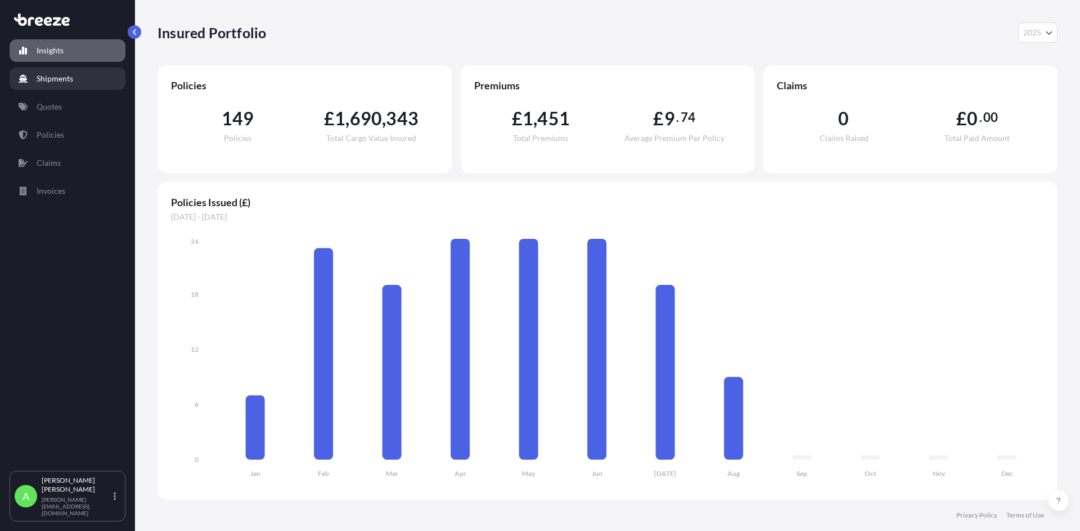 The image size is (1080, 531). I want to click on span: 149, so click(238, 119).